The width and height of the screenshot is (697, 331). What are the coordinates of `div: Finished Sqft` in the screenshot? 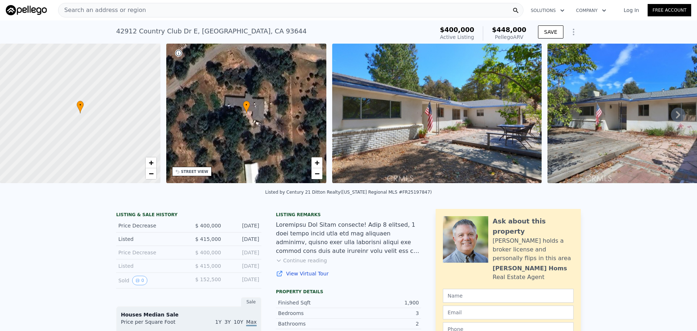 It's located at (313, 303).